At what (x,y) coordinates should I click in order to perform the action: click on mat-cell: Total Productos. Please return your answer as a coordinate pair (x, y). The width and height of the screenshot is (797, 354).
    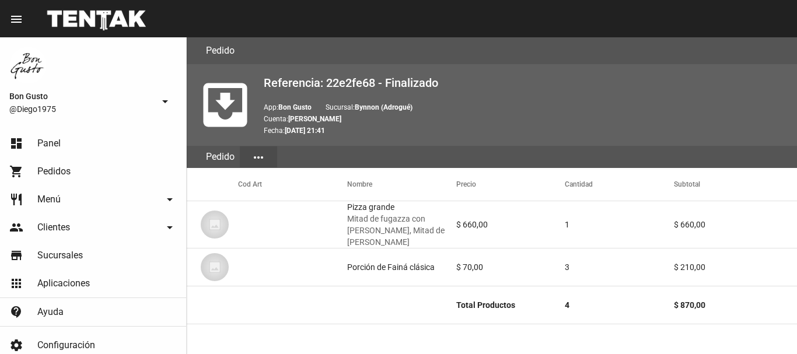
    Looking at the image, I should click on (511, 305).